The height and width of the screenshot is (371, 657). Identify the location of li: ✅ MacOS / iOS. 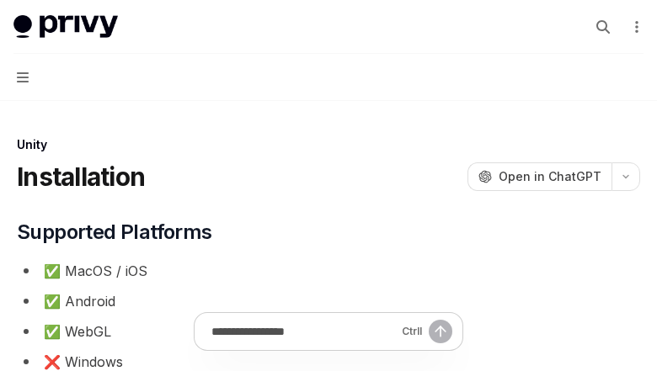
(328, 271).